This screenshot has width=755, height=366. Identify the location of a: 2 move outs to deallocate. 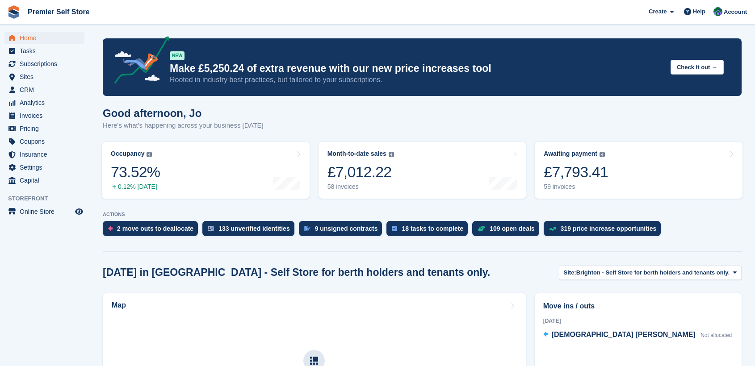
(152, 231).